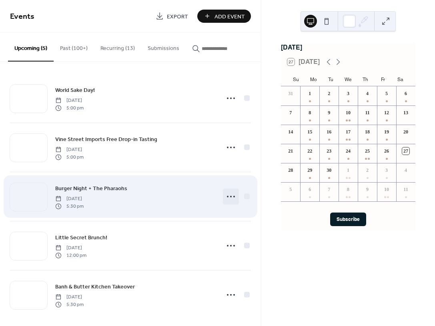 The image size is (435, 326). What do you see at coordinates (329, 132) in the screenshot?
I see `div: 16` at bounding box center [329, 132].